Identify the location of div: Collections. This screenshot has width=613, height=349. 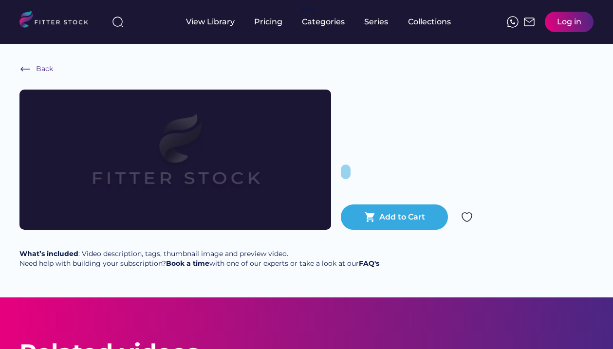
(430, 22).